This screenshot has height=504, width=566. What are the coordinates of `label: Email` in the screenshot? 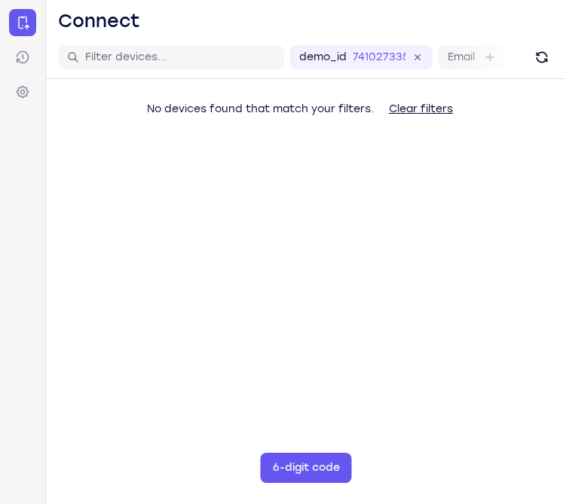 It's located at (461, 57).